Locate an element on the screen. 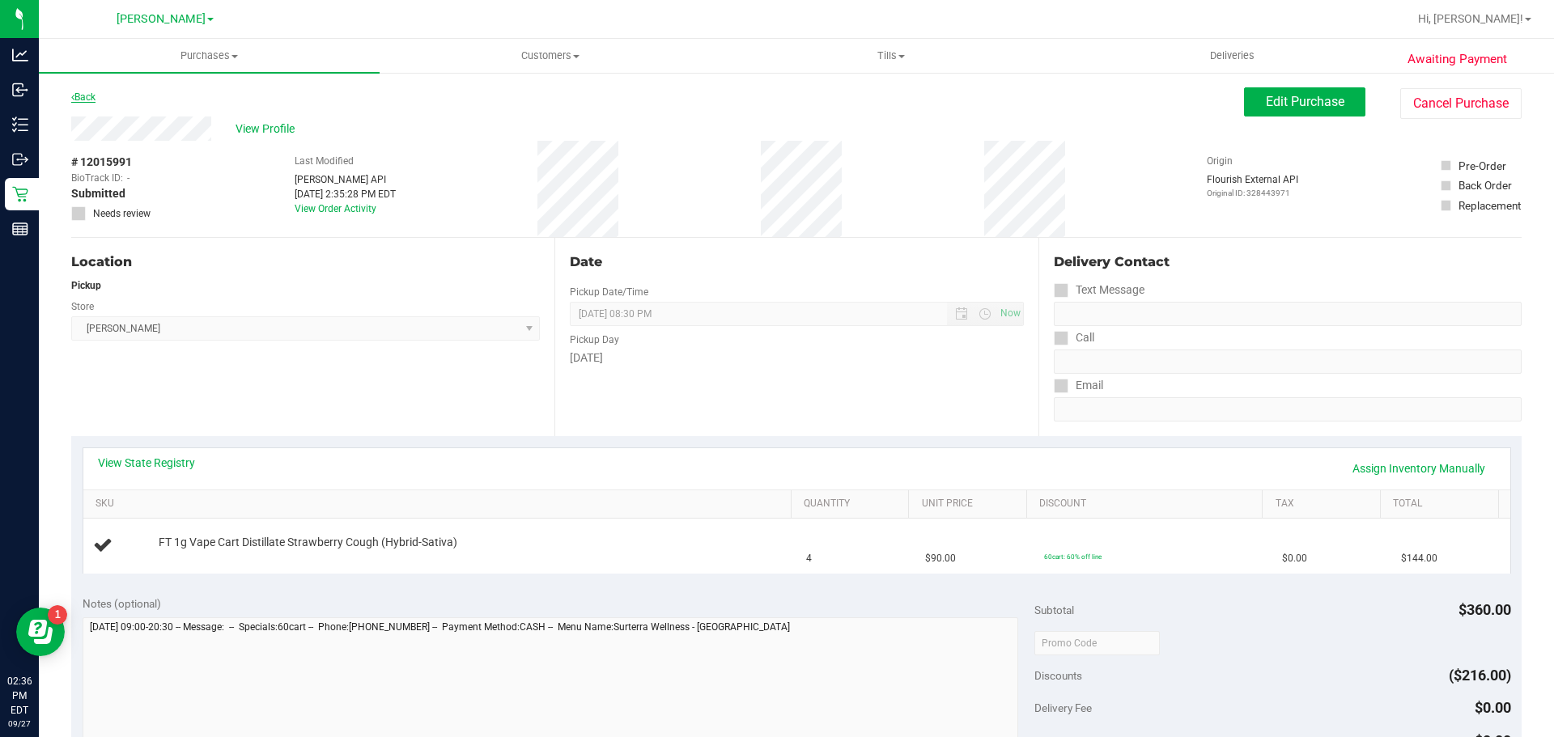 The width and height of the screenshot is (1554, 737). strong: Pickup is located at coordinates (86, 286).